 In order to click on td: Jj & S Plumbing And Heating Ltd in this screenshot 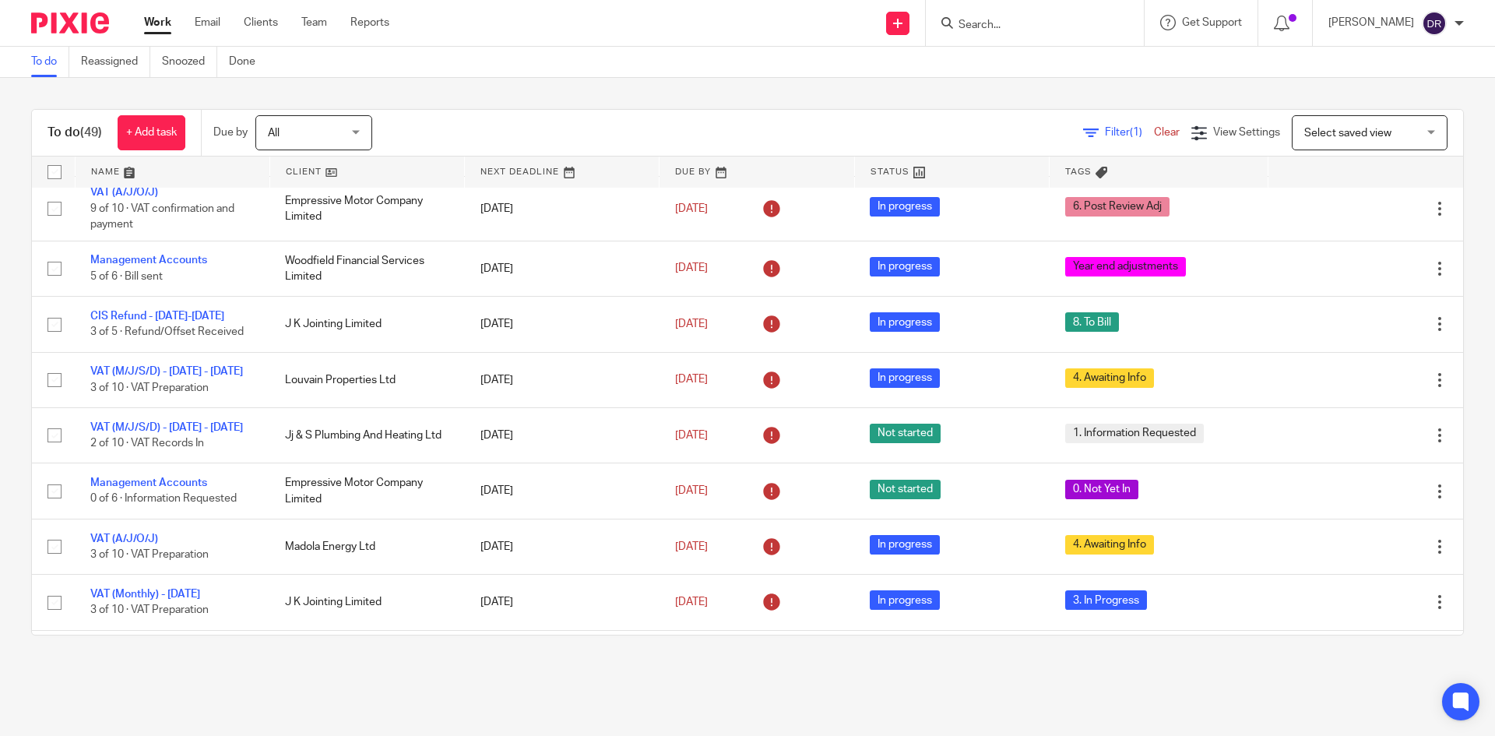, I will do `click(367, 434)`.